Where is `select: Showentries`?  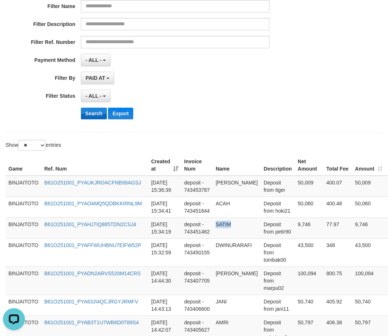 select: Showentries is located at coordinates (32, 145).